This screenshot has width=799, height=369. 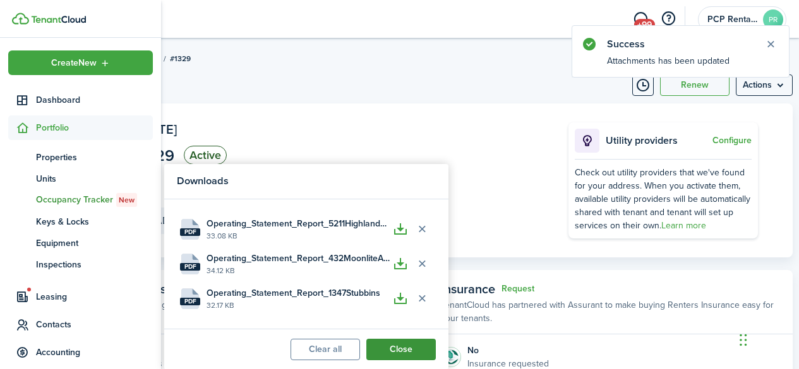 I want to click on a: Messaging, so click(x=640, y=19).